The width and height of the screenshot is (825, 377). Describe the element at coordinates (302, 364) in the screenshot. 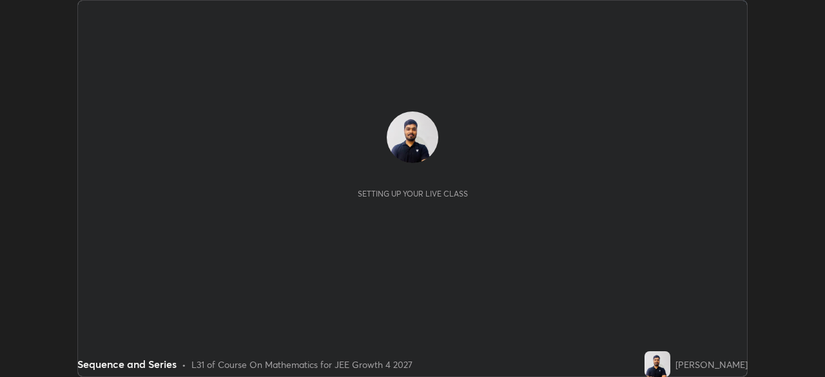

I see `div: L31 of Course On Mathematics for JEE Growth 4 2027` at that location.